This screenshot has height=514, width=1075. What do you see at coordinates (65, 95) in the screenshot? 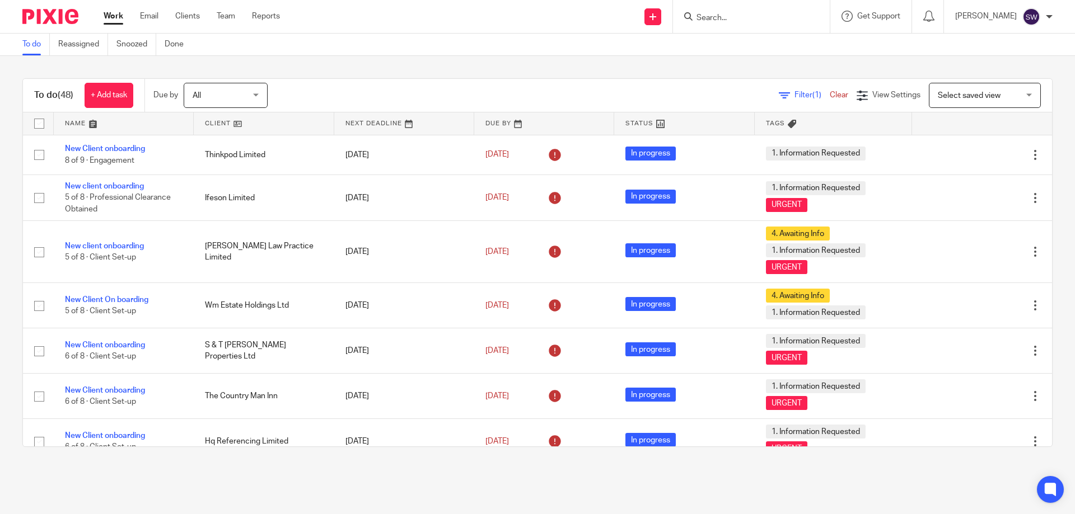
I see `span: (48)` at bounding box center [65, 95].